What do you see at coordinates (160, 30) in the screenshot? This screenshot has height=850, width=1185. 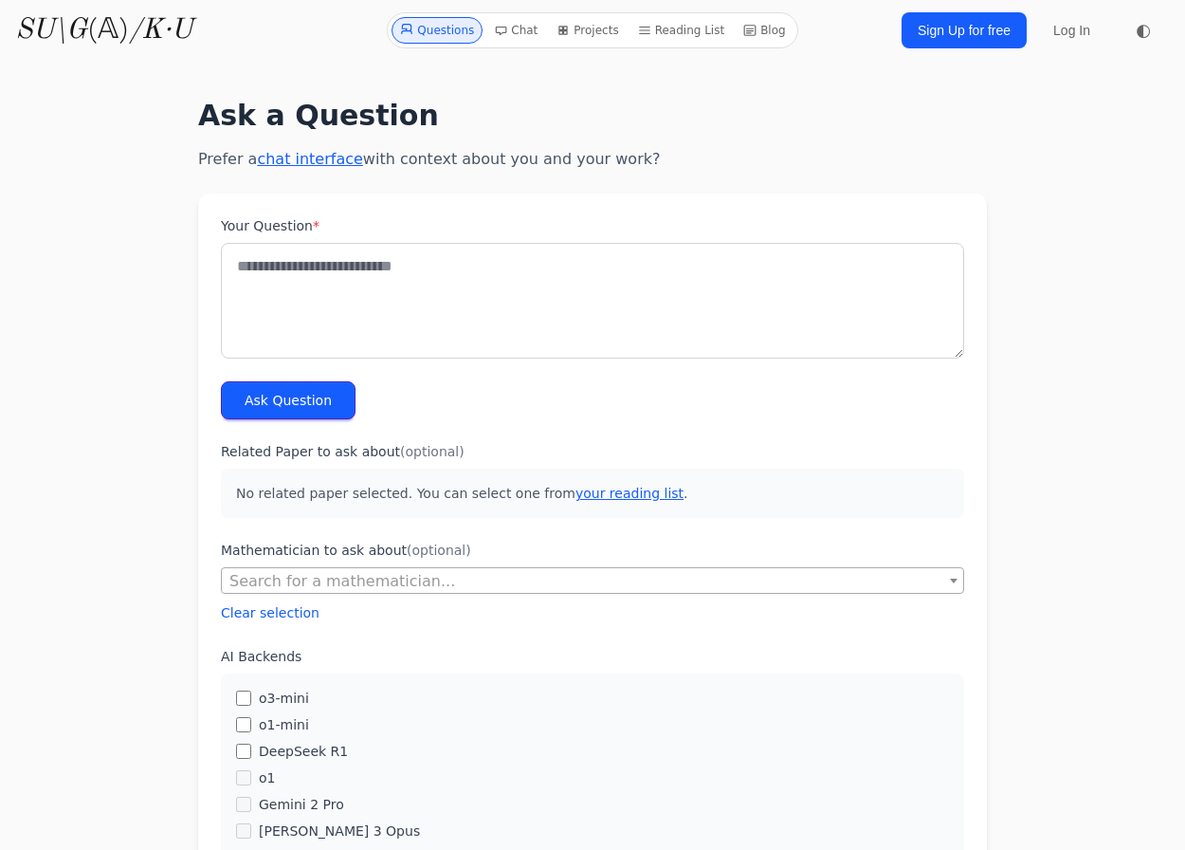 I see `i: /K·U` at bounding box center [160, 30].